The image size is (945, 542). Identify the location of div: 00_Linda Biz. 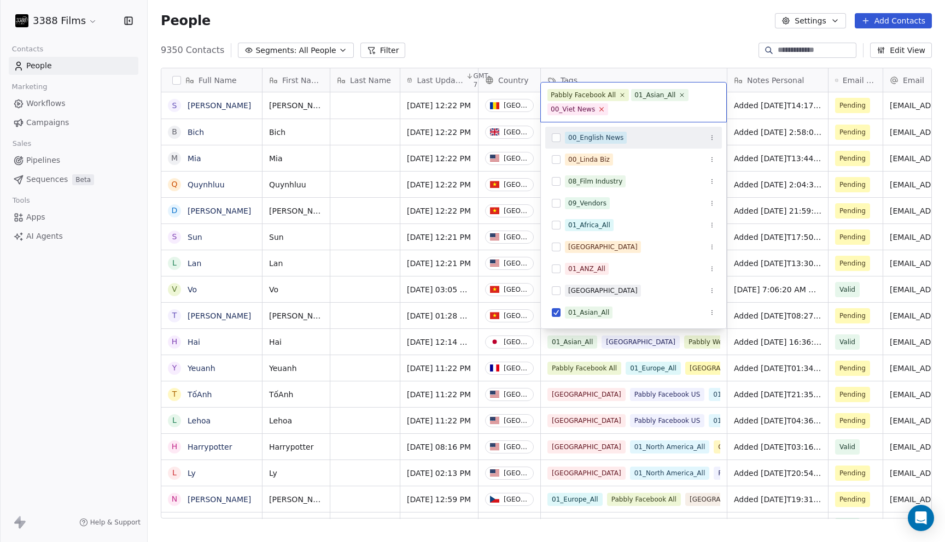
(589, 160).